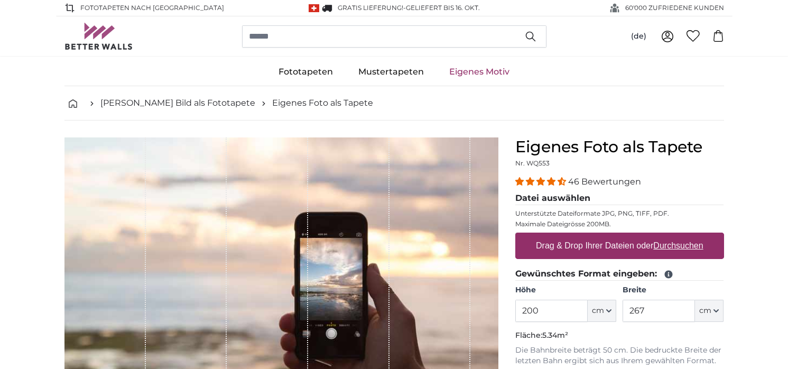 This screenshot has width=788, height=369. What do you see at coordinates (391, 72) in the screenshot?
I see `a: Mustertapeten` at bounding box center [391, 72].